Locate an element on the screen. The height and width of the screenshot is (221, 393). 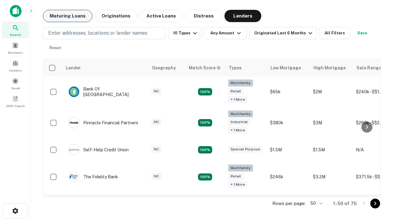
div: 50 is located at coordinates (316, 204).